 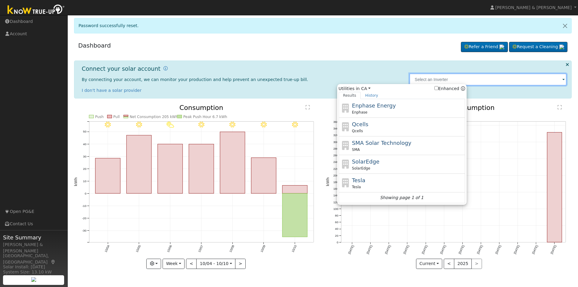 I want to click on span: Show enhanced providers, so click(x=450, y=89).